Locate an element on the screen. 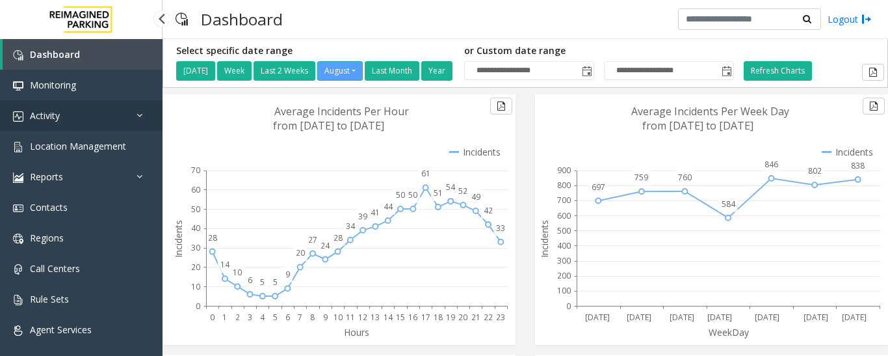 Image resolution: width=888 pixels, height=356 pixels. text: 52 is located at coordinates (463, 190).